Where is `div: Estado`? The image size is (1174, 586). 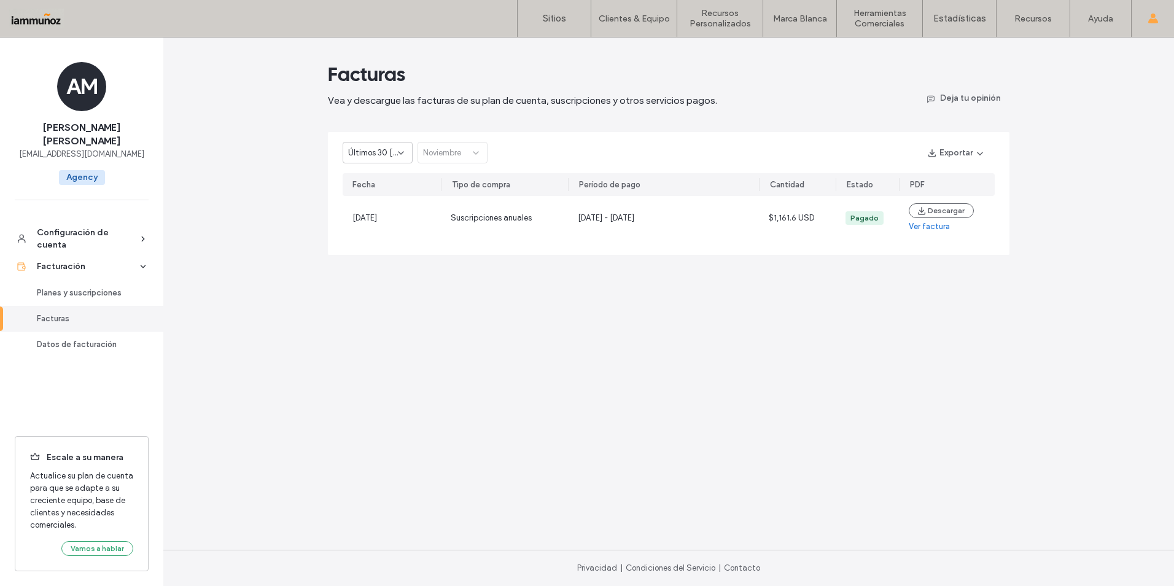
div: Estado is located at coordinates (860, 185).